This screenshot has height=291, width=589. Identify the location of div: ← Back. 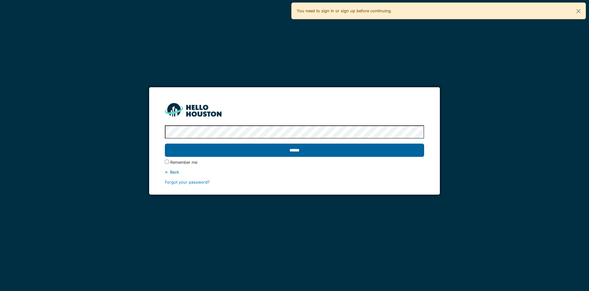
(294, 172).